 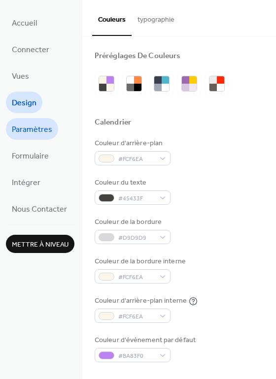 What do you see at coordinates (24, 24) in the screenshot?
I see `span: Accueil` at bounding box center [24, 24].